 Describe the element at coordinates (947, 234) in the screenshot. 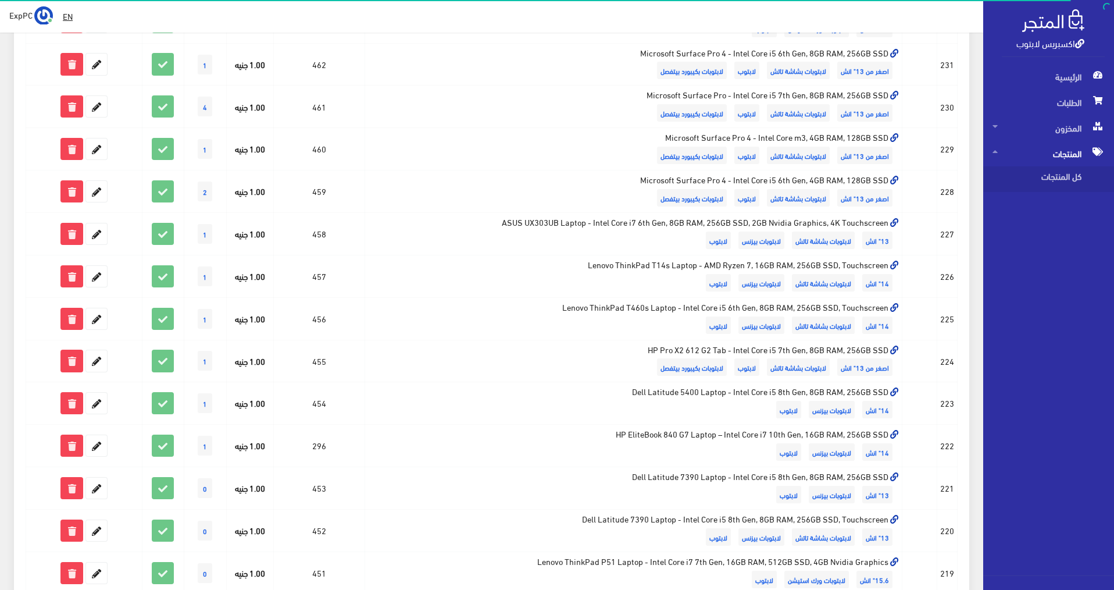

I see `td: 227` at that location.